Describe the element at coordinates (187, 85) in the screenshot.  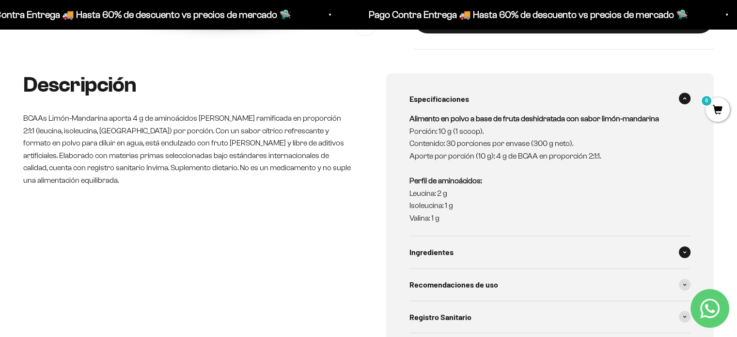
I see `h2: Descripción` at that location.